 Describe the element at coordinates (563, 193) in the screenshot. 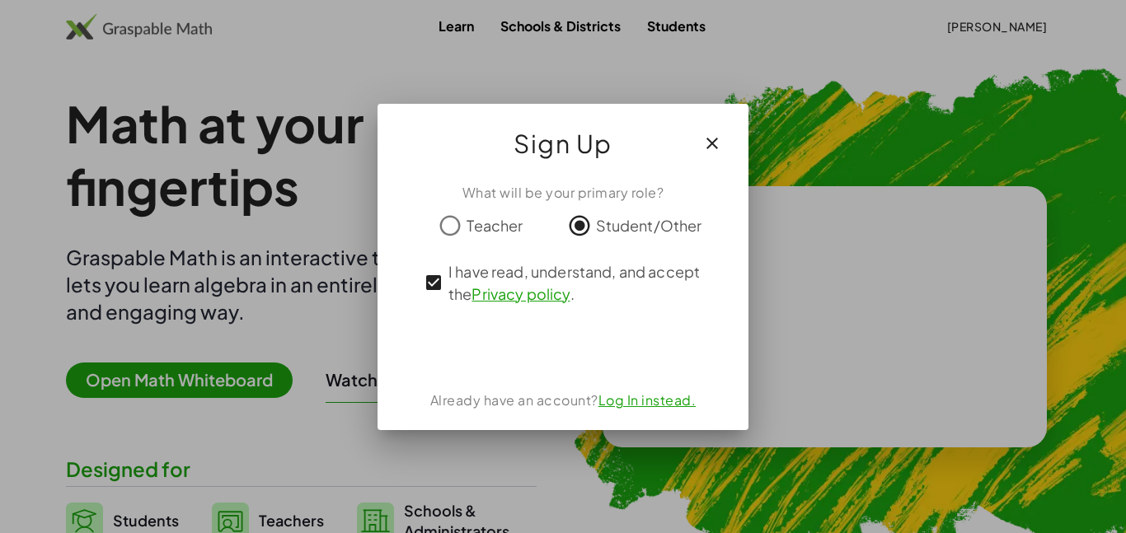

I see `div: What will be your primary role?` at that location.